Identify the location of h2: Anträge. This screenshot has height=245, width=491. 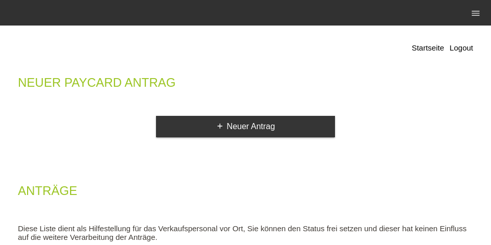
(245, 194).